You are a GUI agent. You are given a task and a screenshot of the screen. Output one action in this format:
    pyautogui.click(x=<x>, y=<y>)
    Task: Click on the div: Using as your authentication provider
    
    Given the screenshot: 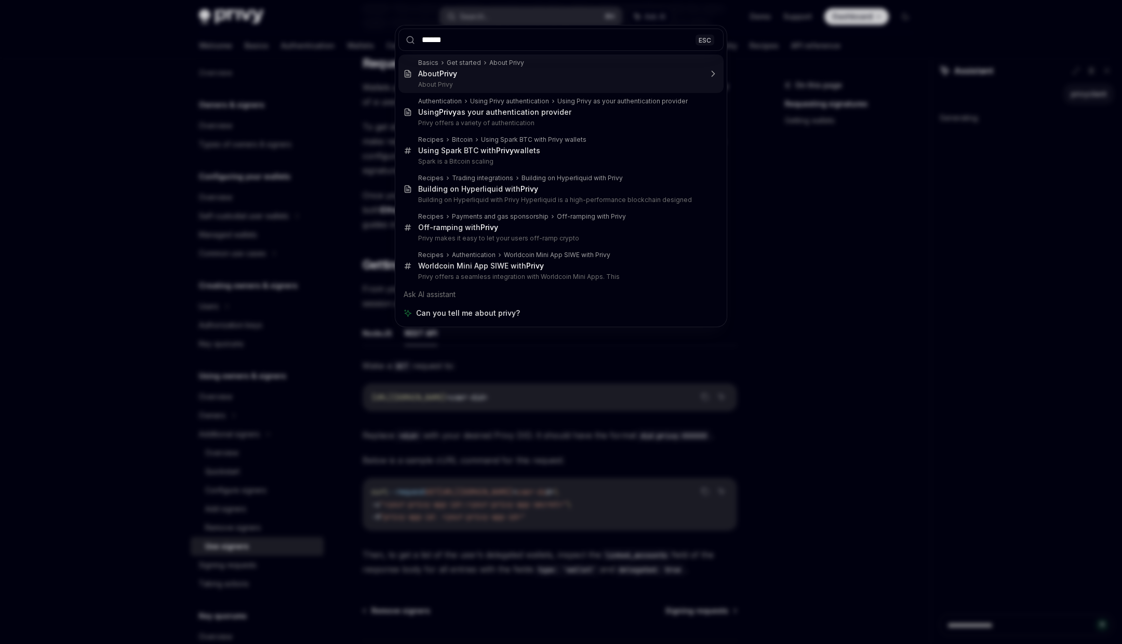 What is the action you would take?
    pyautogui.click(x=495, y=112)
    